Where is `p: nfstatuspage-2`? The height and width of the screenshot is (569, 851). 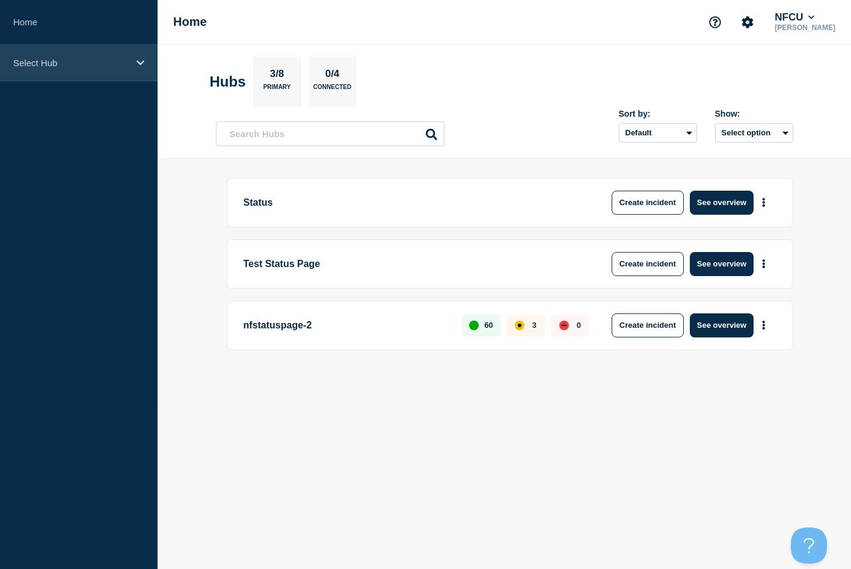 p: nfstatuspage-2 is located at coordinates (346, 326).